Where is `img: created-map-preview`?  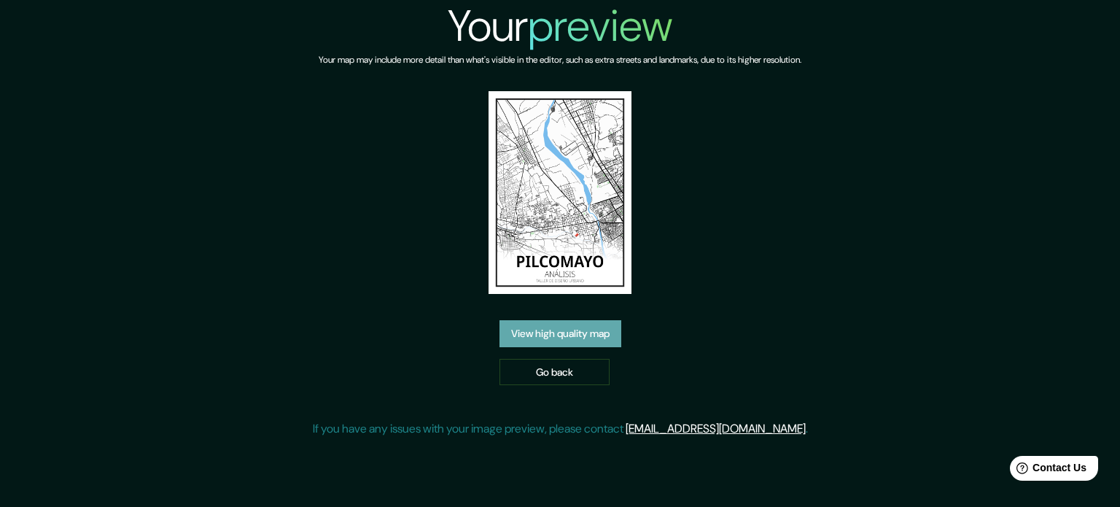
img: created-map-preview is located at coordinates (560, 192).